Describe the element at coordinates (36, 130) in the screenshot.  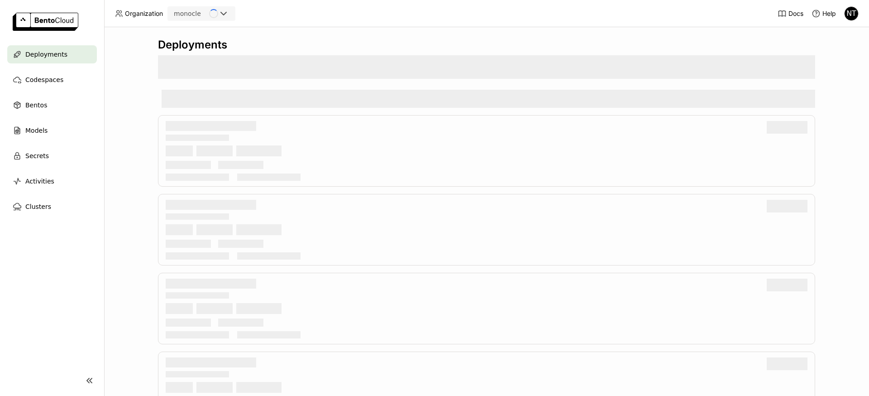
I see `span: Models` at that location.